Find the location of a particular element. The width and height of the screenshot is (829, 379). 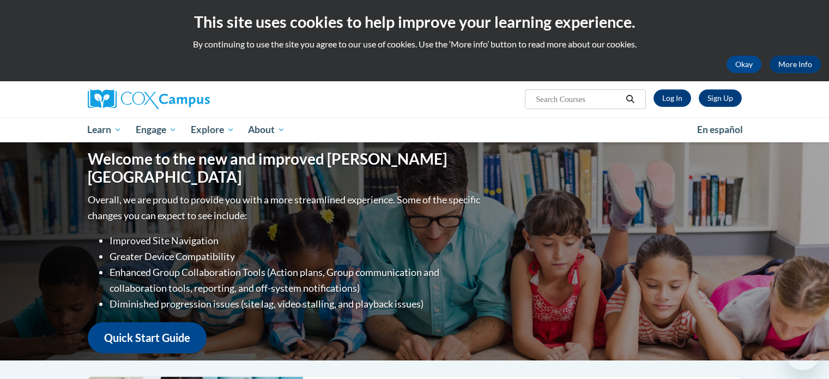

a: Quick Start Guide is located at coordinates (147, 337).